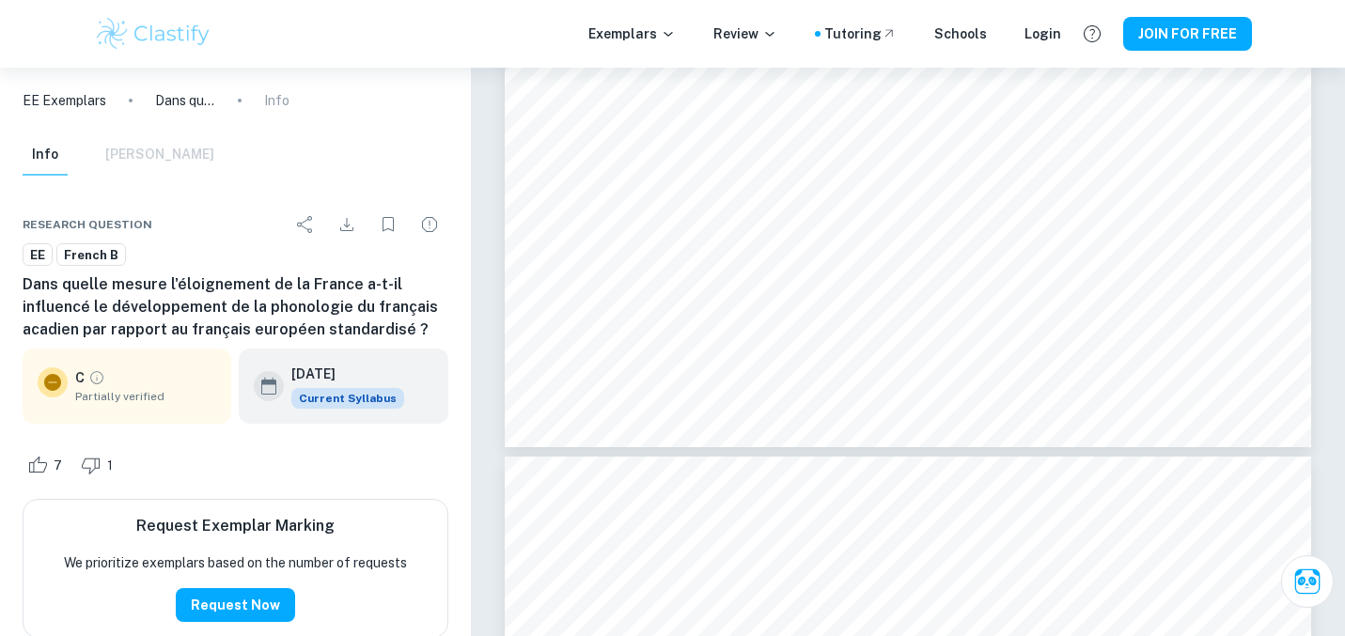 Image resolution: width=1345 pixels, height=636 pixels. I want to click on div: Schools, so click(961, 34).